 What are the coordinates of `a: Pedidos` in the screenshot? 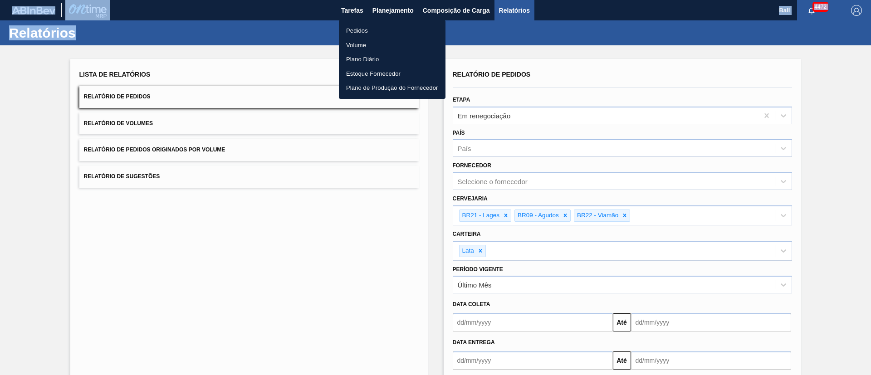 It's located at (392, 31).